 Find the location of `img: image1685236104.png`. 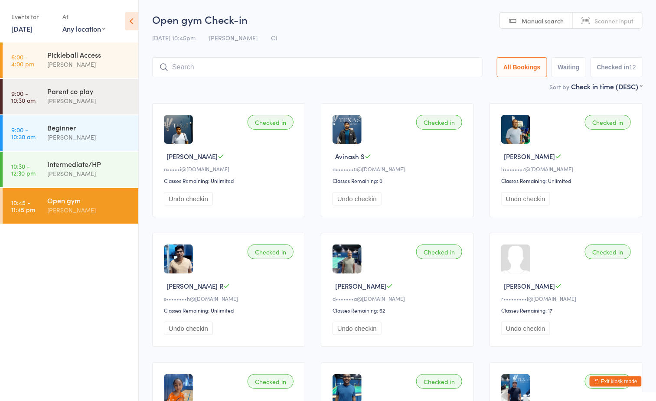

img: image1685236104.png is located at coordinates (178, 259).